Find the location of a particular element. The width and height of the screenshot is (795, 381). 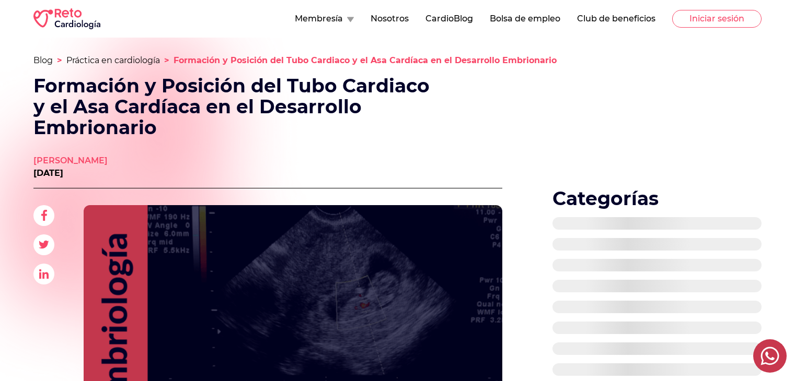

a: Club de beneficios is located at coordinates (616, 19).